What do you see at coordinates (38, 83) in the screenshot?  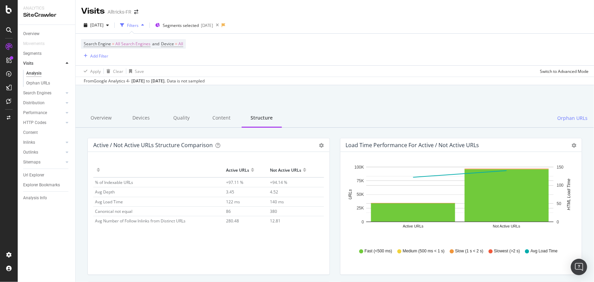 I see `div: Orphan URLs` at bounding box center [38, 83].